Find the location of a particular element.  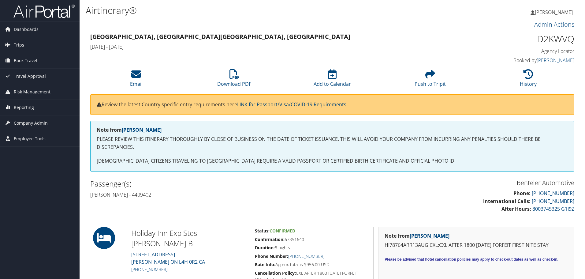

p: Review the latest Country specific entry requirements here is located at coordinates (332, 105).